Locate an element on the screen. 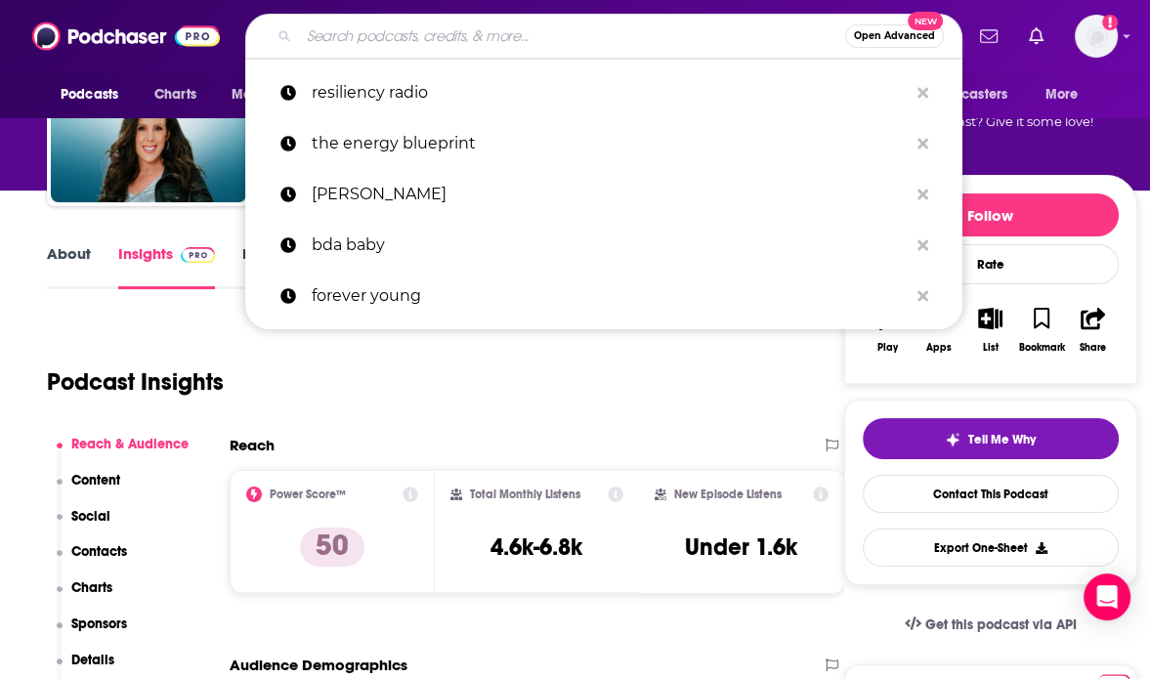 This screenshot has height=679, width=1150. img: tell me why sparkle is located at coordinates (953, 440).